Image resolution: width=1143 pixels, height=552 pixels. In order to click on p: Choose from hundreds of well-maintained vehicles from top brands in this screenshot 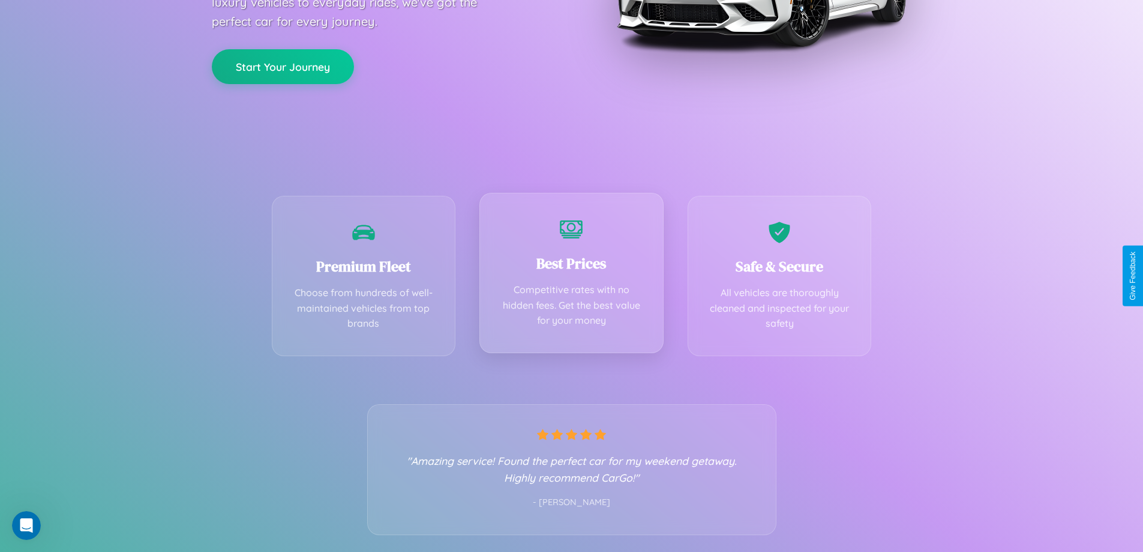, I will do `click(364, 308)`.